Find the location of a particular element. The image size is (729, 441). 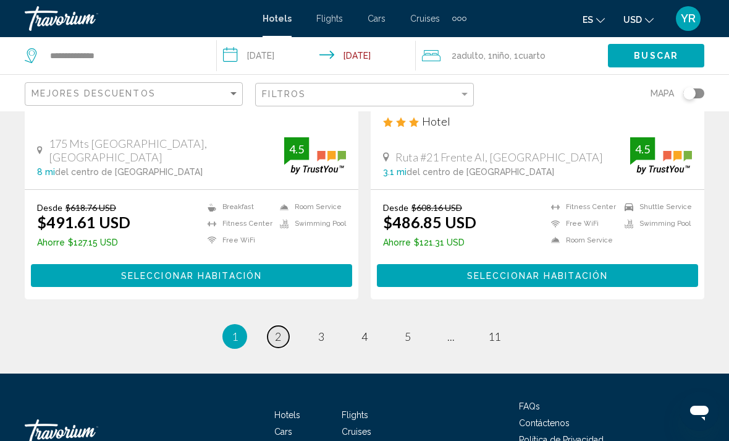

span: 8 mi is located at coordinates (46, 172).